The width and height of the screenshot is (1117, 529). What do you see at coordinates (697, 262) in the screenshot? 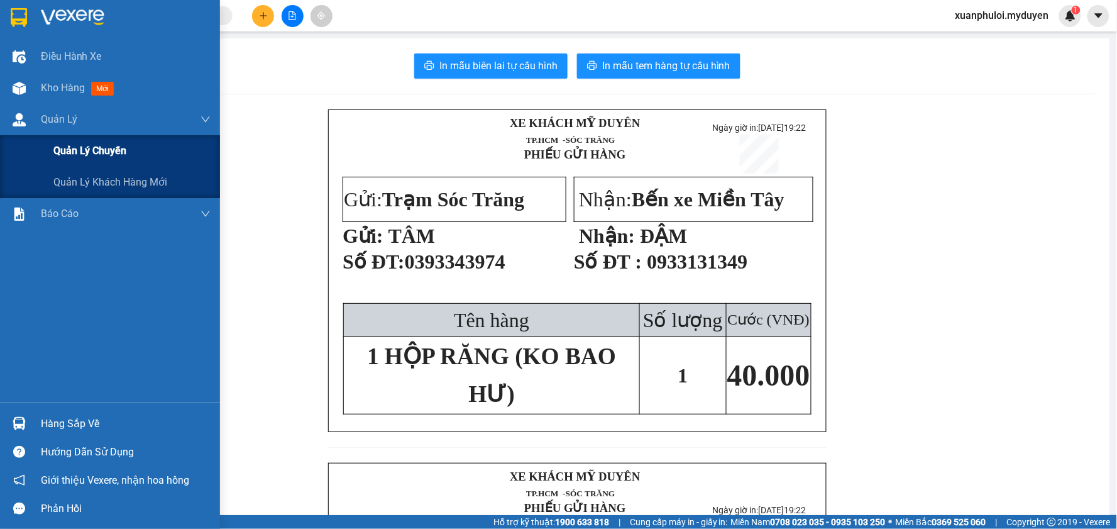
I see `span: 0933131349` at bounding box center [697, 262].